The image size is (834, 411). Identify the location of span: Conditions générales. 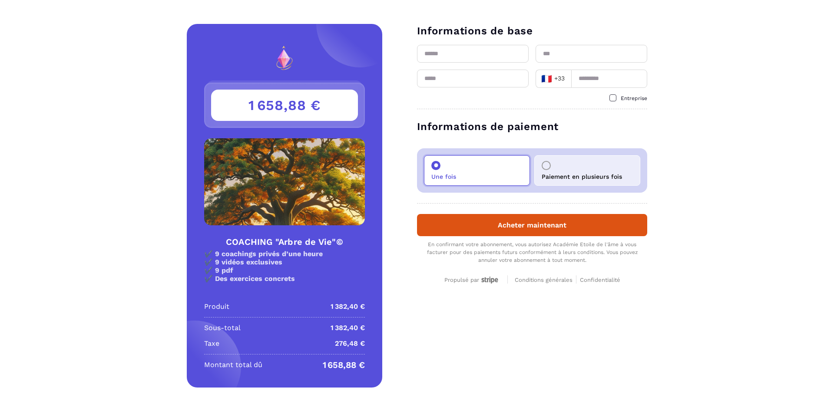
(544, 279).